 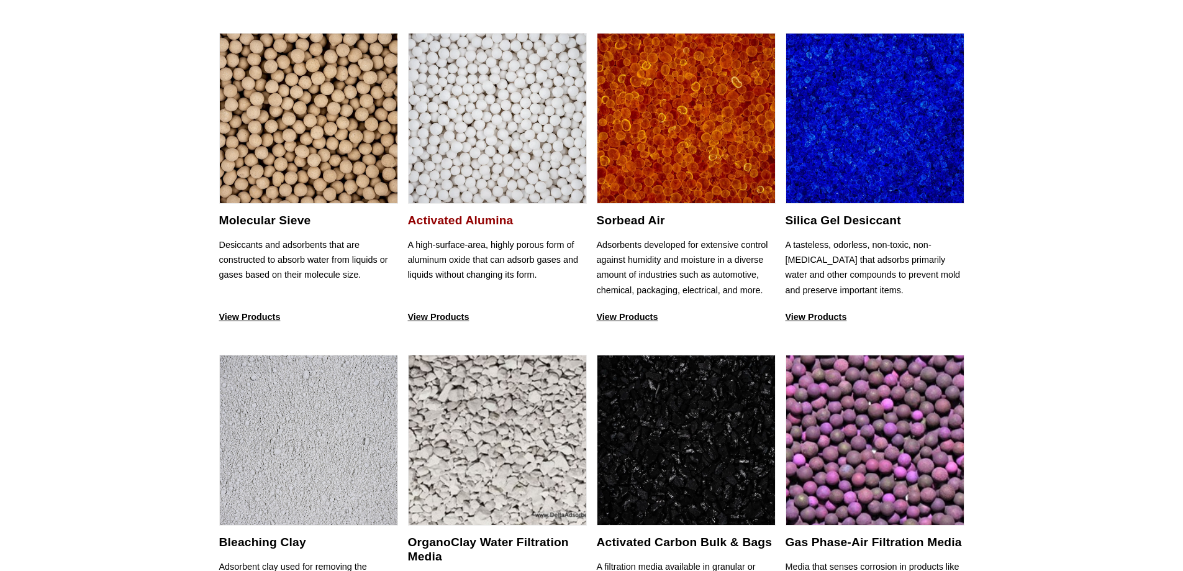 I want to click on img: Activated Carbon Bulk & Bags, so click(x=686, y=440).